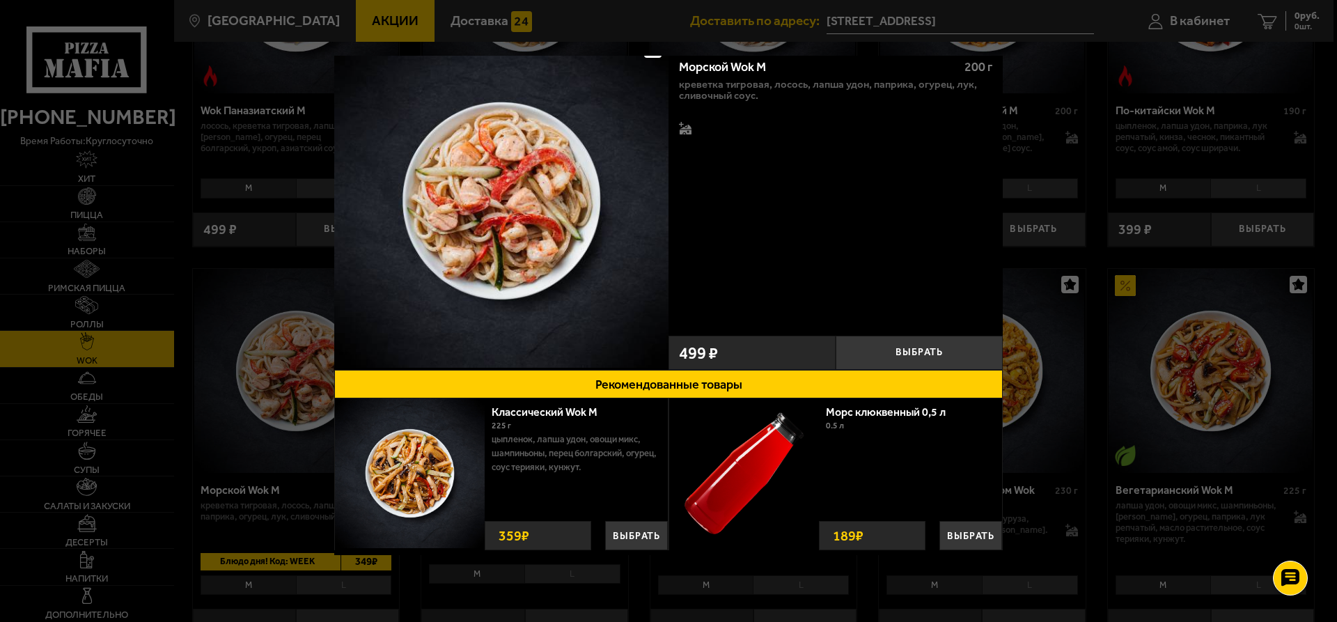  Describe the element at coordinates (815, 68) in the screenshot. I see `div: Морской Wok M` at that location.